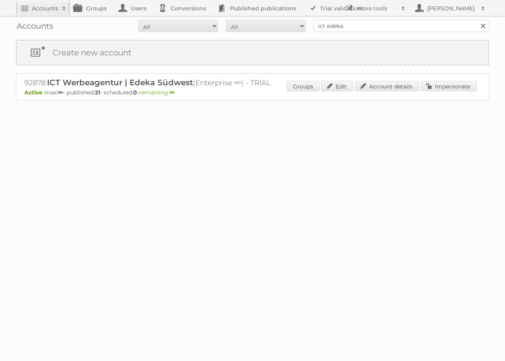 The height and width of the screenshot is (361, 505). Describe the element at coordinates (303, 86) in the screenshot. I see `a: Groups` at that location.